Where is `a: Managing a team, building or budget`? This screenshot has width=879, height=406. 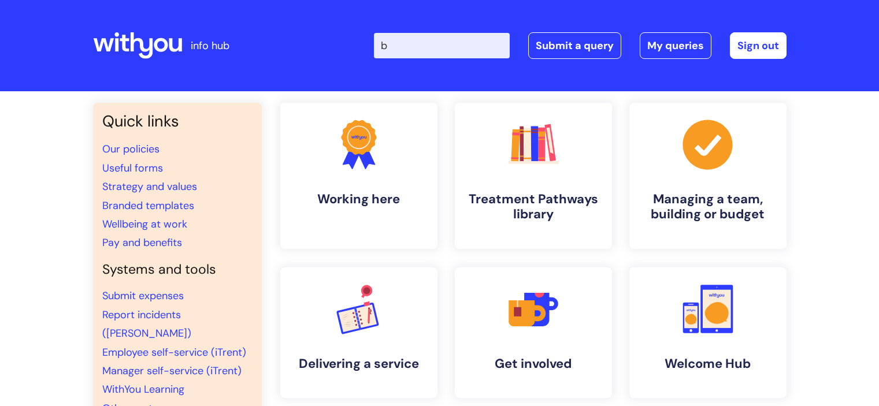 a: Managing a team, building or budget is located at coordinates (708, 176).